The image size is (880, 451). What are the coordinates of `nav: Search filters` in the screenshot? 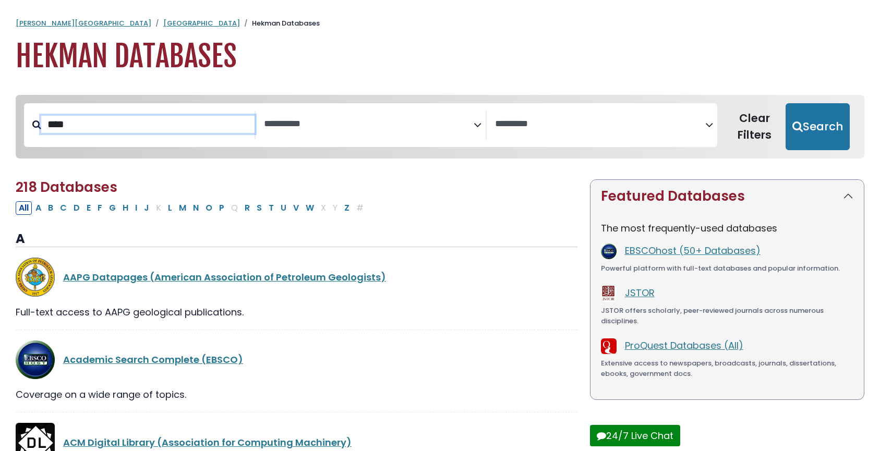 It's located at (440, 127).